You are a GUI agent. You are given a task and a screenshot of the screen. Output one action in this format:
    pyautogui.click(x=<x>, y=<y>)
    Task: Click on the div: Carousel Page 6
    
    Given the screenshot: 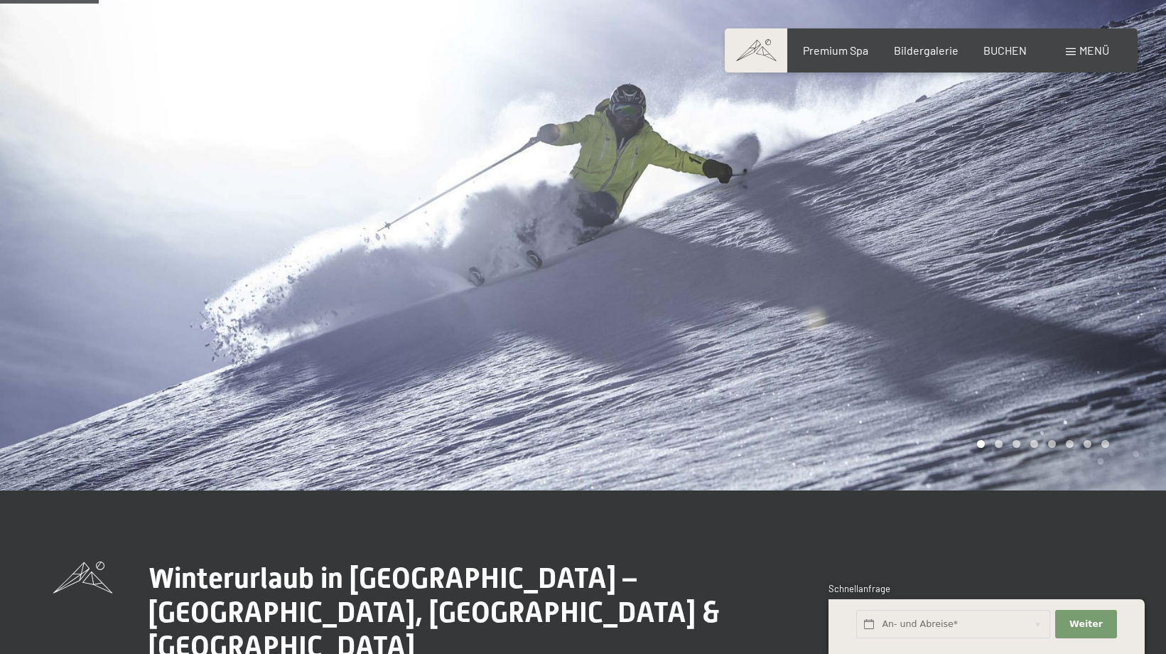 What is the action you would take?
    pyautogui.click(x=1070, y=443)
    